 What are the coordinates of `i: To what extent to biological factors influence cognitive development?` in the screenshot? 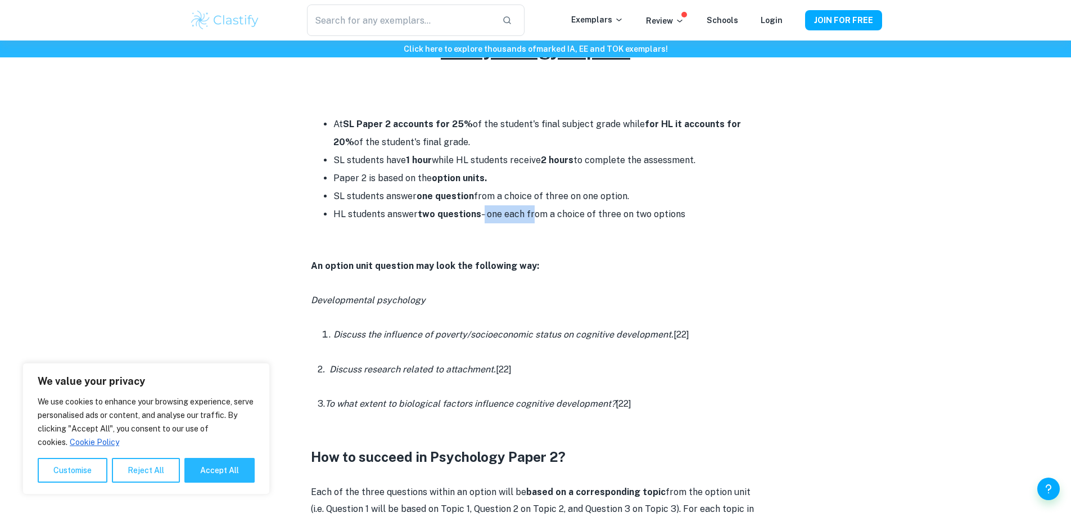 It's located at (470, 403).